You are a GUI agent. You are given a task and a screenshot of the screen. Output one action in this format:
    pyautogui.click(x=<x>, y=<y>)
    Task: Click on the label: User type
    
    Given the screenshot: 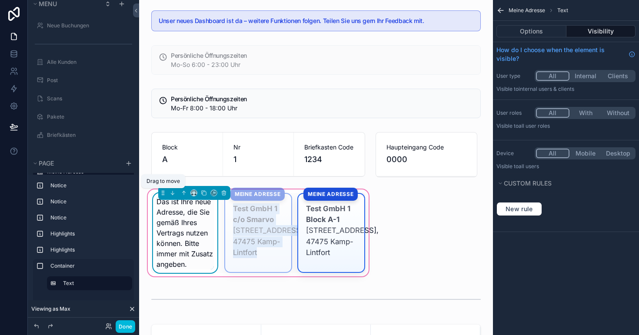 What is the action you would take?
    pyautogui.click(x=514, y=76)
    